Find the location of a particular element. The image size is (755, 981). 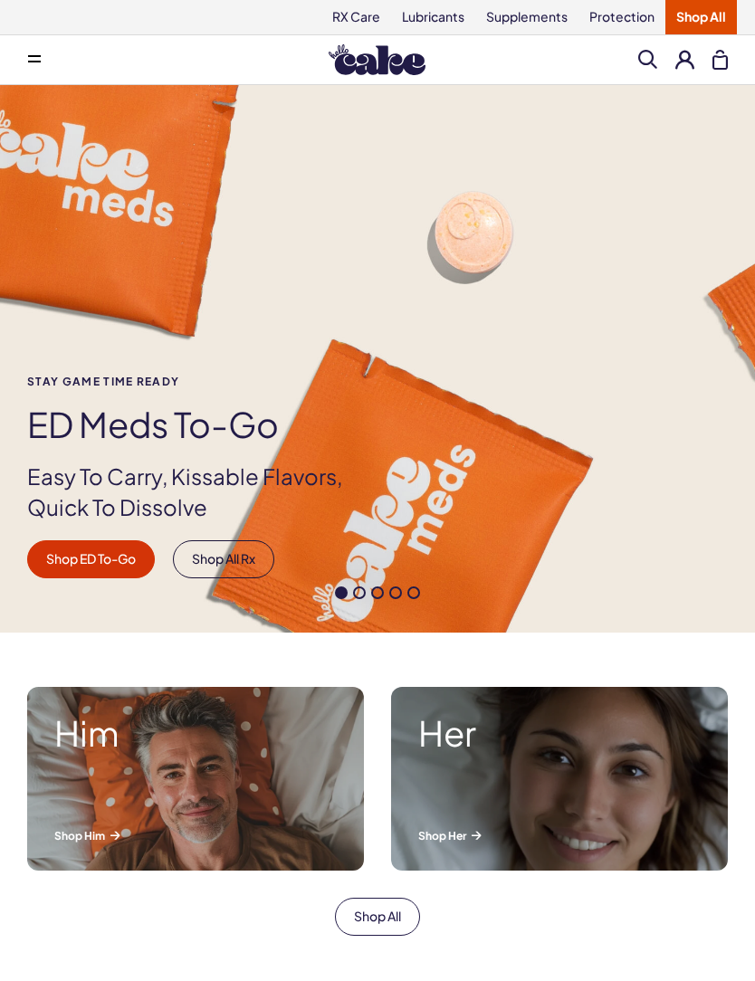

a: Shop All Rx is located at coordinates (224, 560).